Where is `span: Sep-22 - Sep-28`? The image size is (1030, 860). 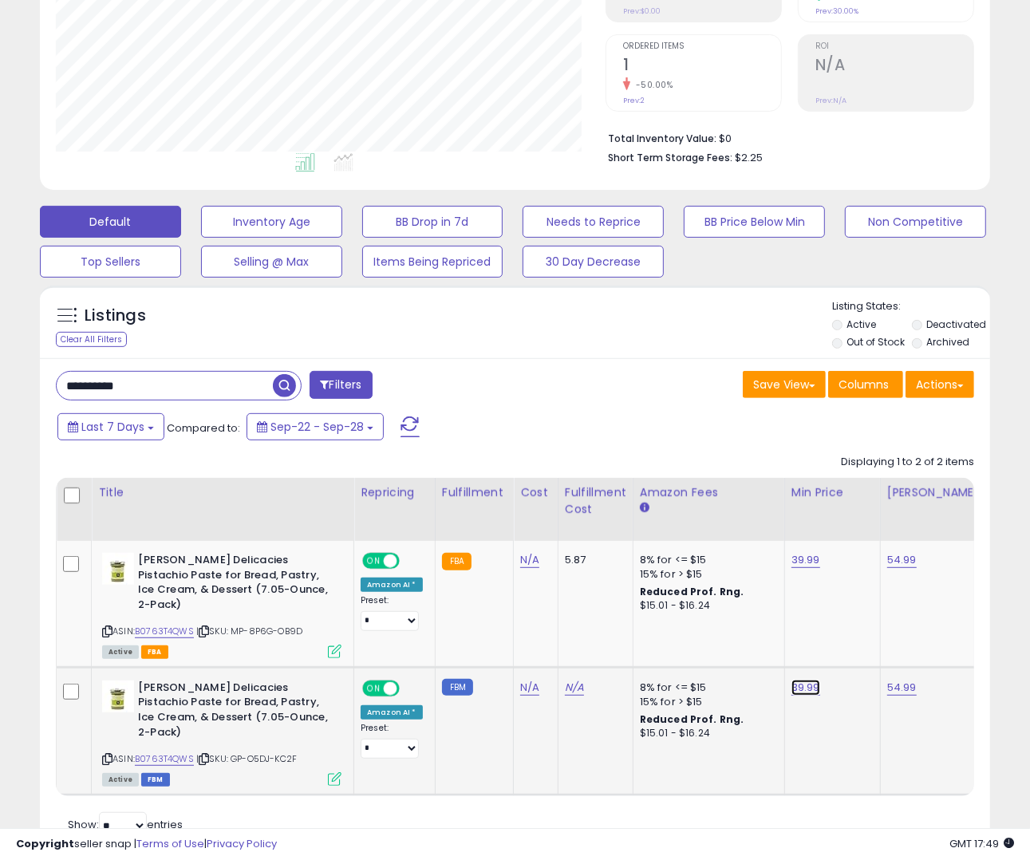 span: Sep-22 - Sep-28 is located at coordinates (317, 427).